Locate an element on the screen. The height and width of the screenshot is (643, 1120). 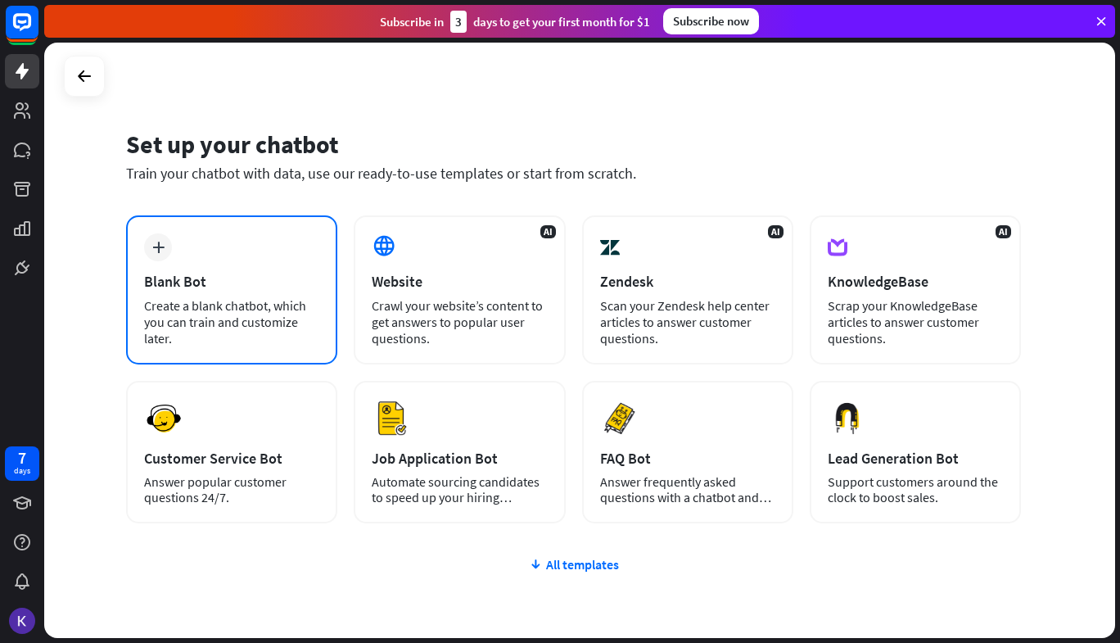
div: Train your chatbot with data, use our ready-to-use templates or start from scratch. is located at coordinates (573, 173).